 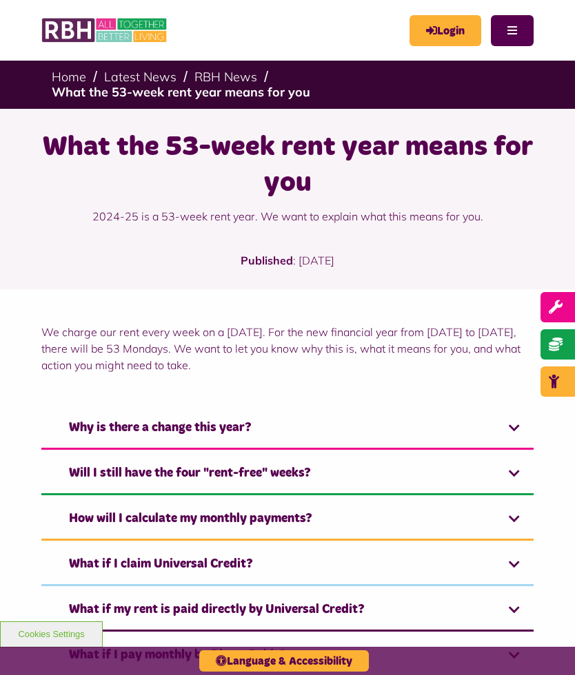 I want to click on a: How will I calculate my monthly payments?, so click(x=287, y=519).